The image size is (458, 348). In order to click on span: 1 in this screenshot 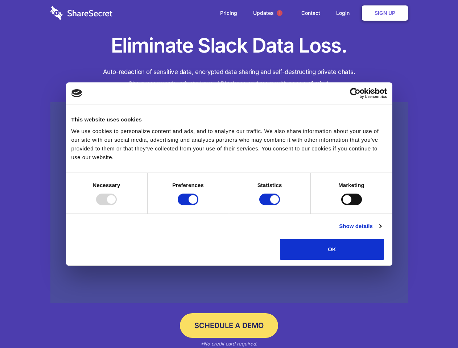, I will do `click(279, 13)`.